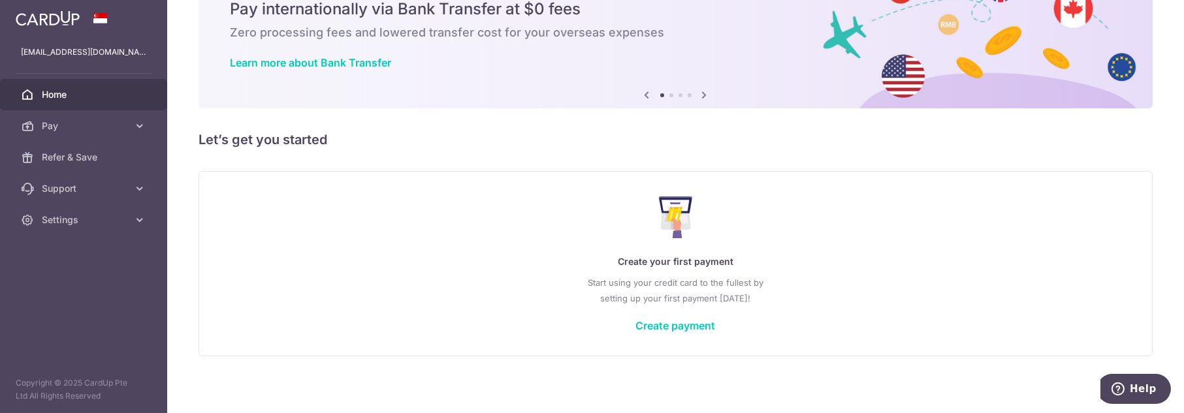 The width and height of the screenshot is (1184, 413). Describe the element at coordinates (85, 126) in the screenshot. I see `span: Pay` at that location.